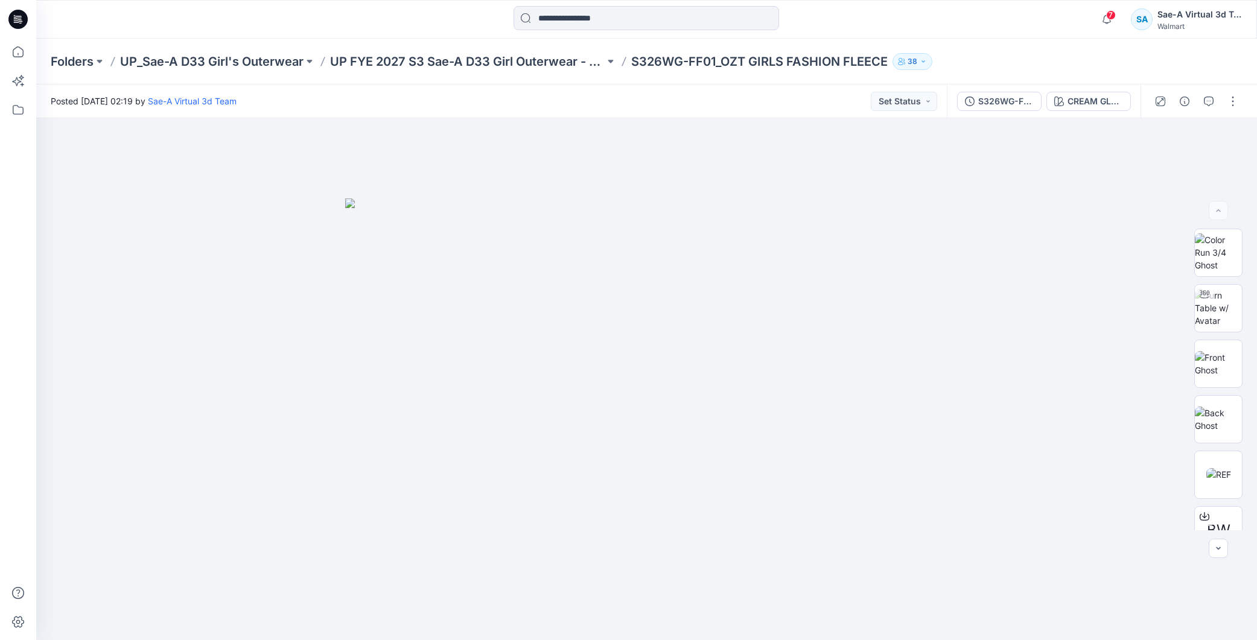 This screenshot has width=1257, height=640. Describe the element at coordinates (1218, 474) in the screenshot. I see `img: REF` at that location.